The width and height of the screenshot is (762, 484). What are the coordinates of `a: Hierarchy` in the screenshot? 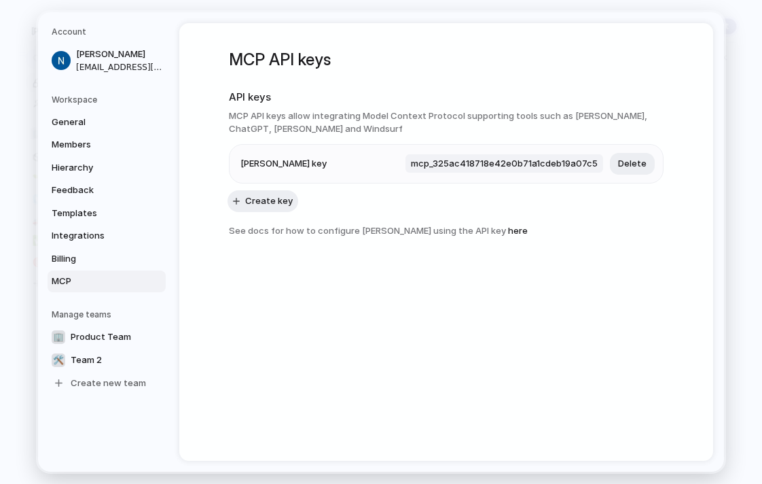 It's located at (107, 167).